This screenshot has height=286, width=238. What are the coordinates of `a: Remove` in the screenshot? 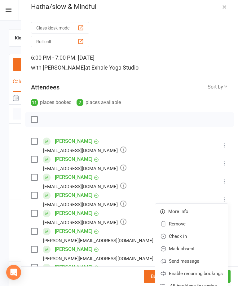 It's located at (192, 224).